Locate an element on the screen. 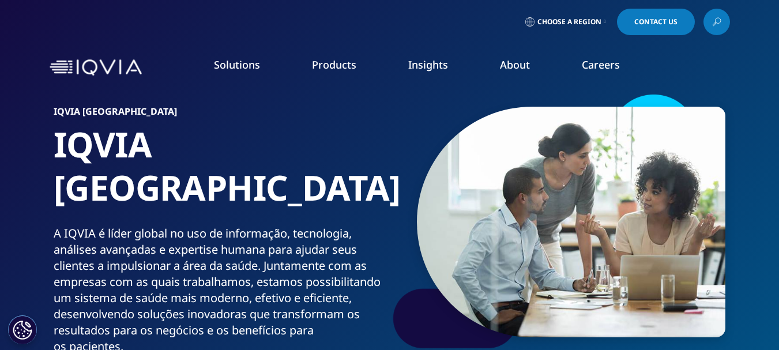  a: About is located at coordinates (515, 65).